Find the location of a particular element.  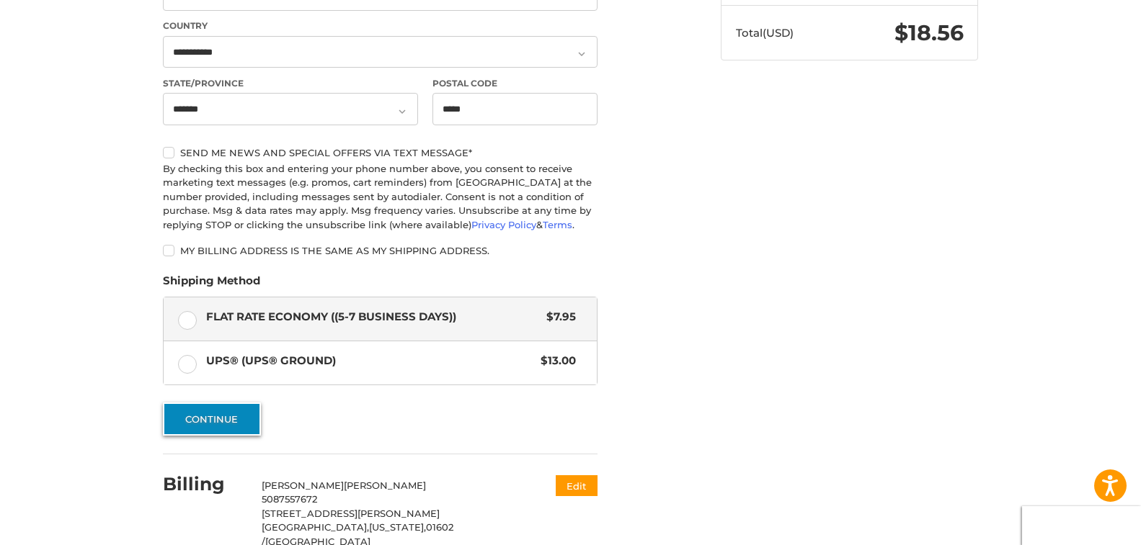

span: $7.95 is located at coordinates (557, 317).